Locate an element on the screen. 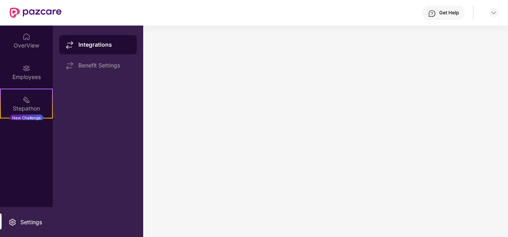 This screenshot has height=237, width=508. div: Benefit Settings is located at coordinates (104, 66).